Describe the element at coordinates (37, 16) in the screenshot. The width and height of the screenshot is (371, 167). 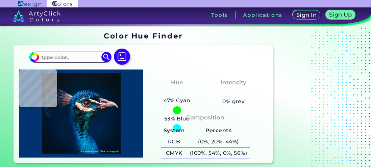
I see `img: logo_artyclick_colors_white.svg` at that location.